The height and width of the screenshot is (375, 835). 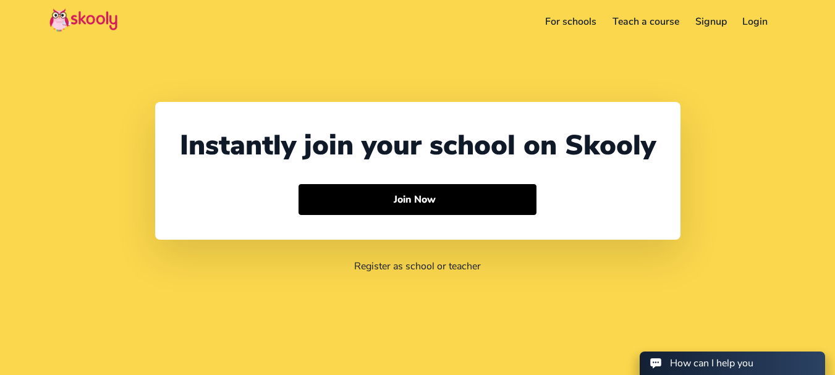 What do you see at coordinates (417, 266) in the screenshot?
I see `a: Register as school or teacher` at bounding box center [417, 266].